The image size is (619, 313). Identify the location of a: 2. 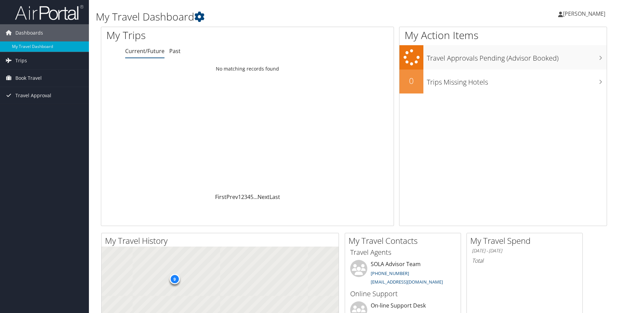
(243, 197).